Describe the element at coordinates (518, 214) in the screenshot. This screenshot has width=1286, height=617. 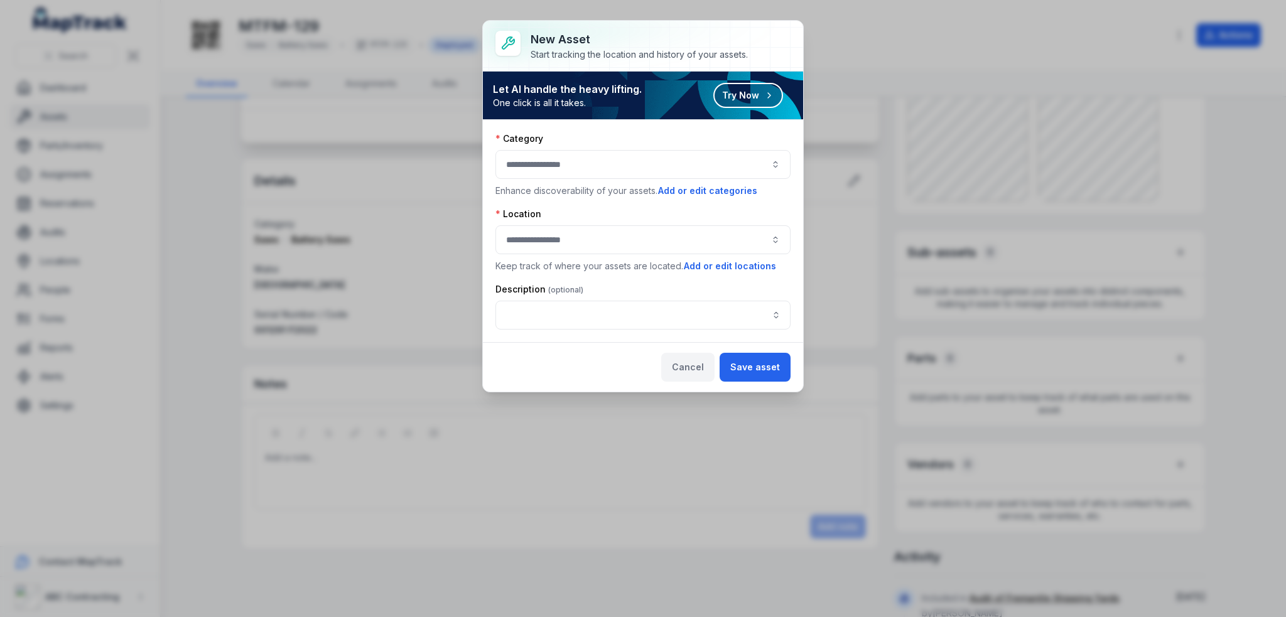
I see `label: Location` at that location.